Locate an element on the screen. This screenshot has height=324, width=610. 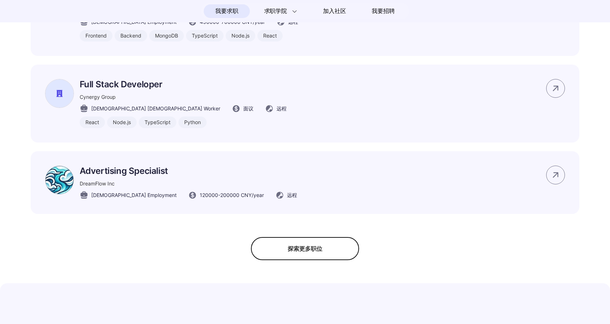
div: MongoDB is located at coordinates (166, 36).